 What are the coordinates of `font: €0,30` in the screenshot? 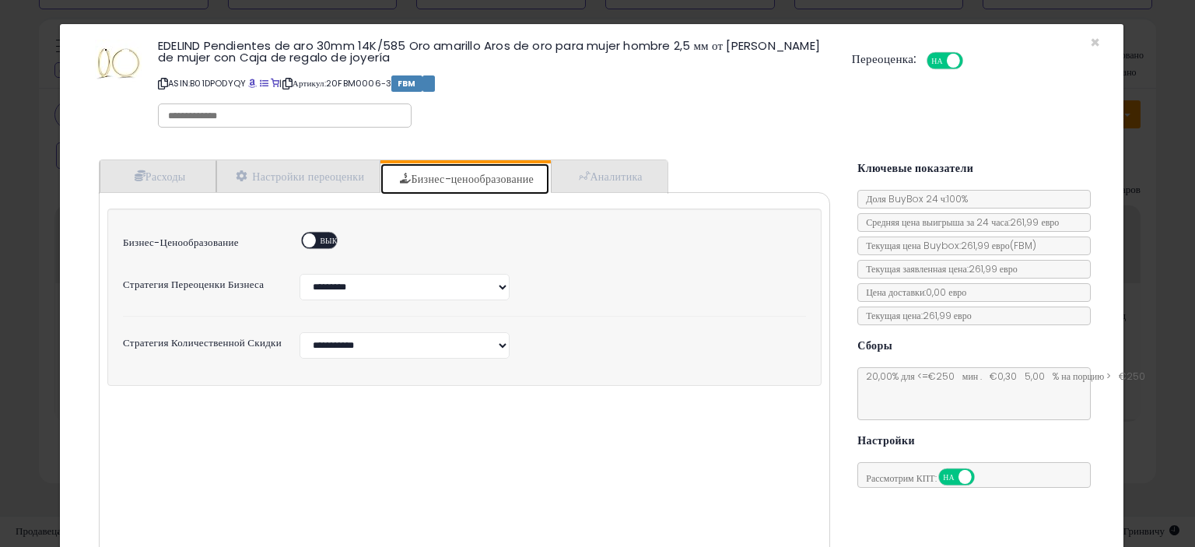 It's located at (1003, 376).